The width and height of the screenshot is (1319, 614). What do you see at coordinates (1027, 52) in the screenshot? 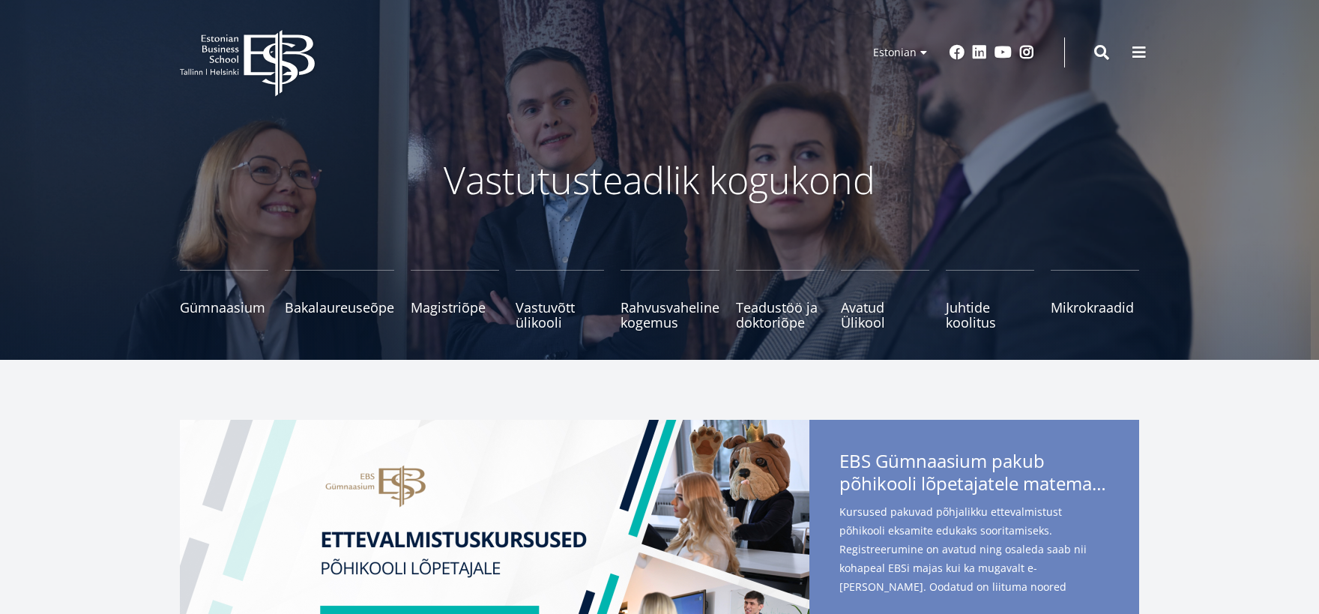
I see `a: Instagram` at bounding box center [1027, 52].